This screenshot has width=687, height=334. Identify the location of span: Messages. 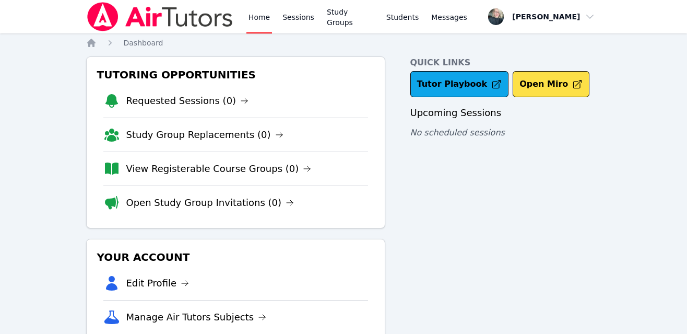
(449, 17).